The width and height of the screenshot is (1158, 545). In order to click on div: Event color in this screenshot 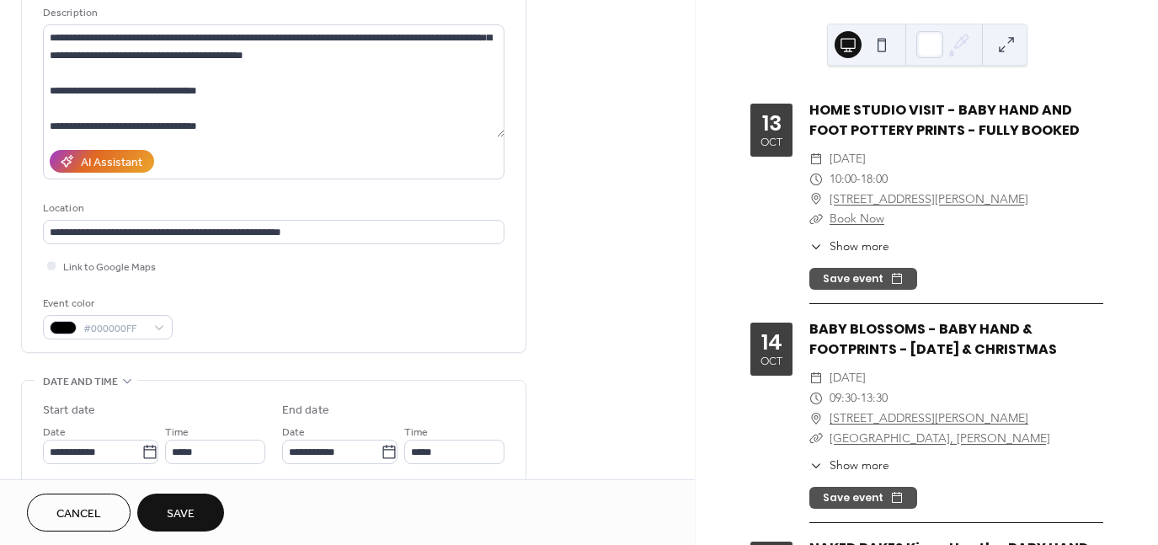, I will do `click(106, 303)`.